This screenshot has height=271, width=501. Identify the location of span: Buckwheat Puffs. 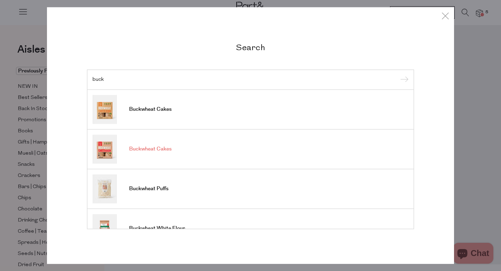
(149, 189).